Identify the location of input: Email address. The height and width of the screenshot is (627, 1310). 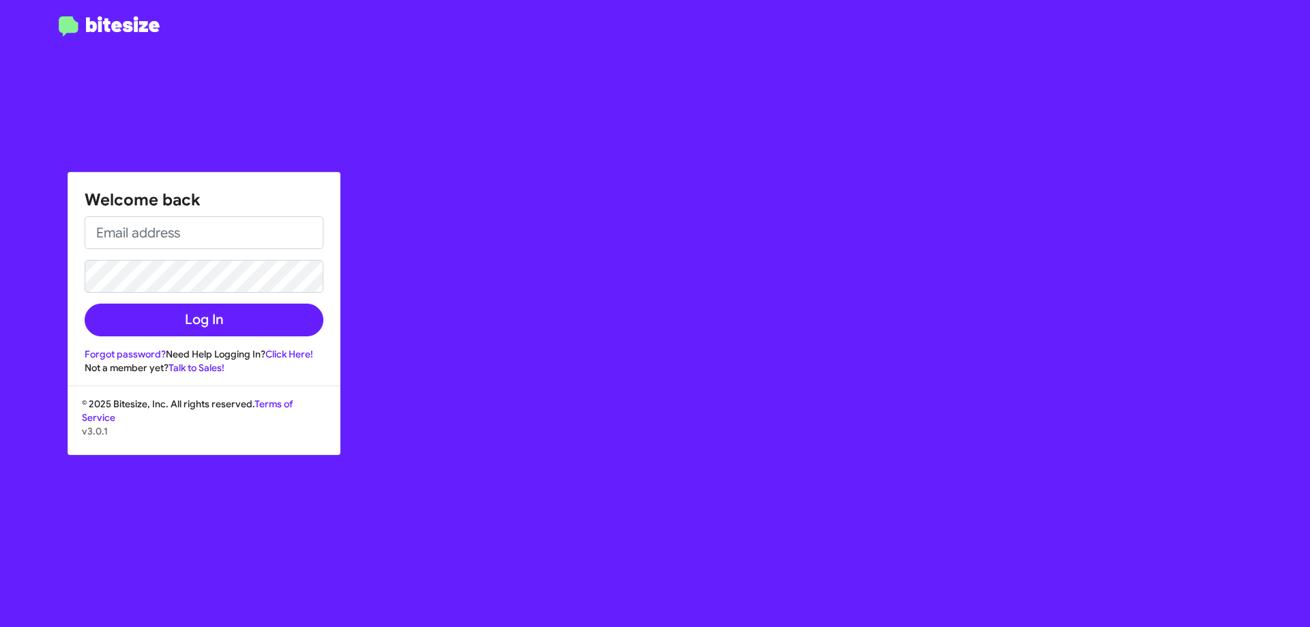
(204, 233).